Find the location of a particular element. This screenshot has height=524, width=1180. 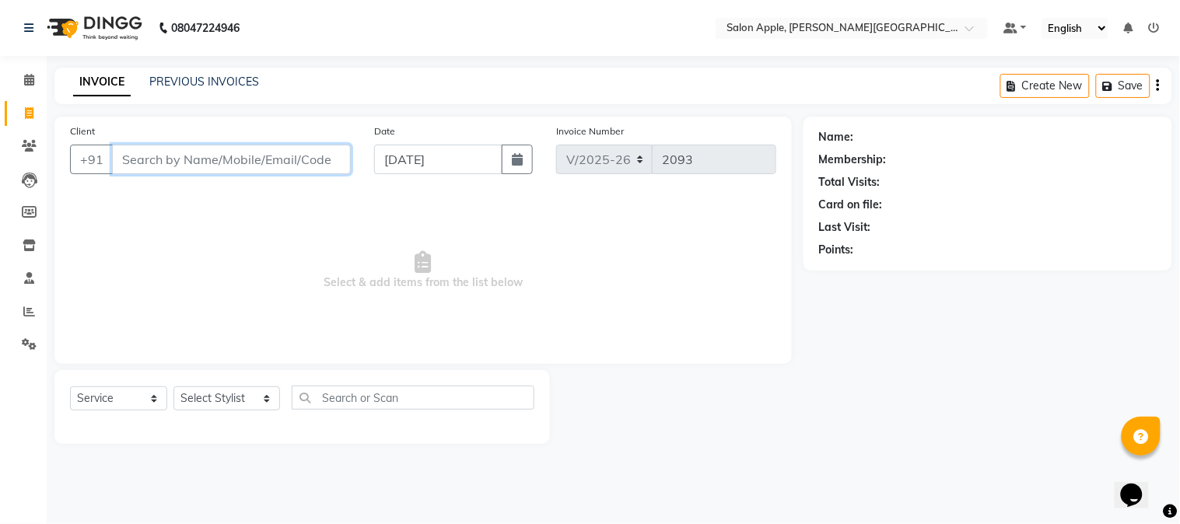

a: INVOICE is located at coordinates (102, 82).